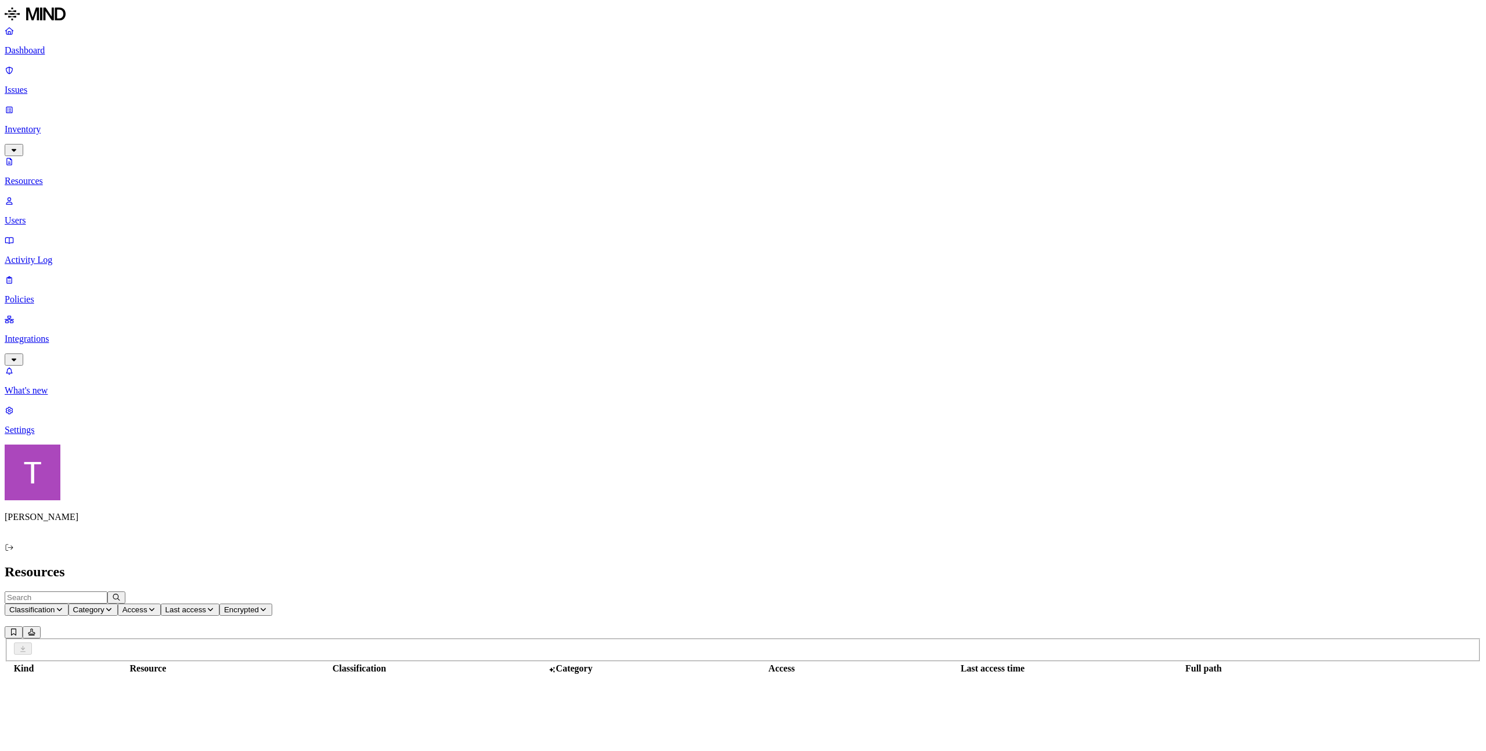 This screenshot has height=751, width=1486. I want to click on input: Search, so click(56, 597).